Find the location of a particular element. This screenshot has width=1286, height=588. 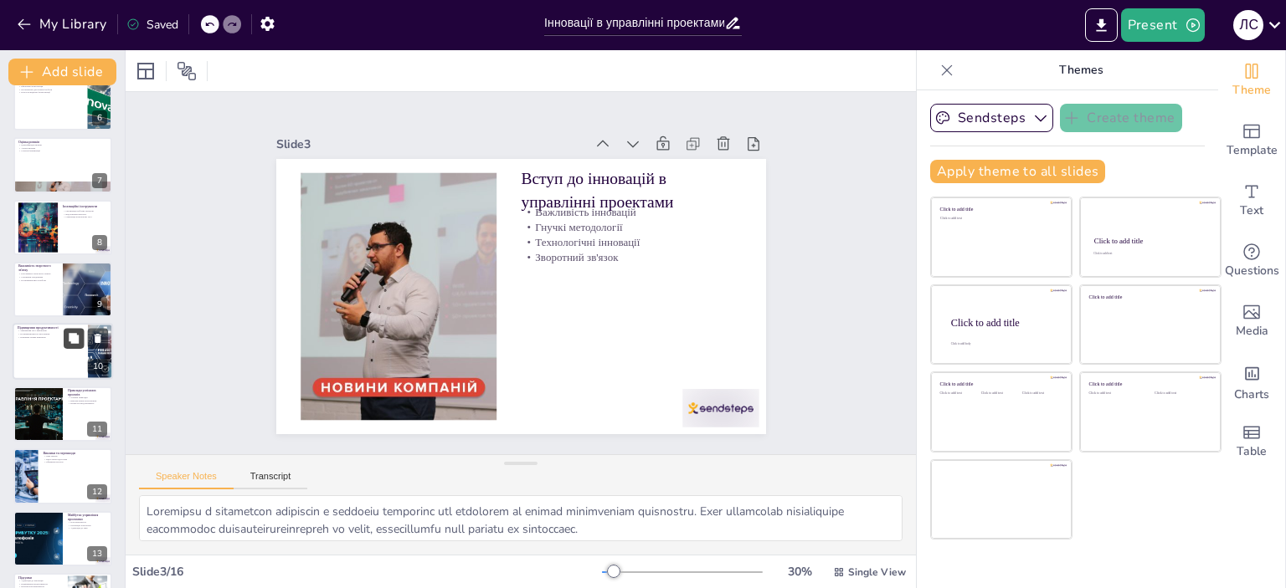

div: Change the overall theme is located at coordinates (1251, 80).